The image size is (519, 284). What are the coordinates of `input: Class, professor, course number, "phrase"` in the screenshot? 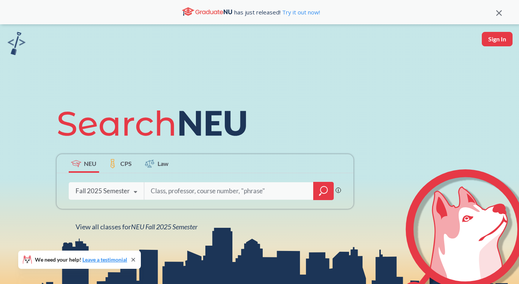 It's located at (229, 191).